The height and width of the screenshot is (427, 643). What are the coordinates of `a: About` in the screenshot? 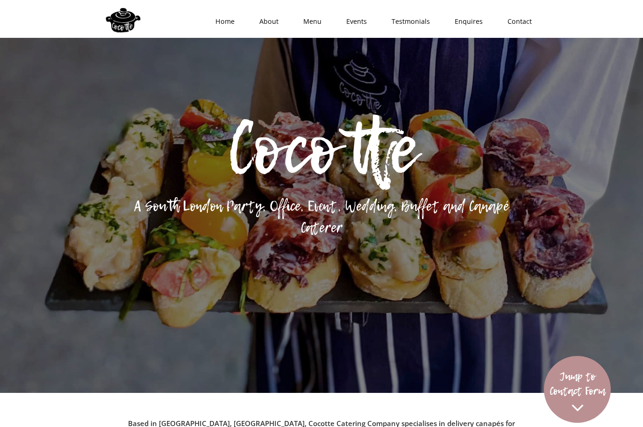 It's located at (266, 22).